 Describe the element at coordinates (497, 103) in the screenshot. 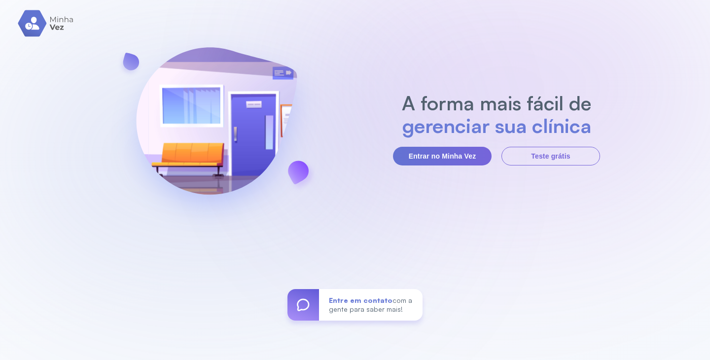

I see `h2: A forma mais fácil de` at that location.